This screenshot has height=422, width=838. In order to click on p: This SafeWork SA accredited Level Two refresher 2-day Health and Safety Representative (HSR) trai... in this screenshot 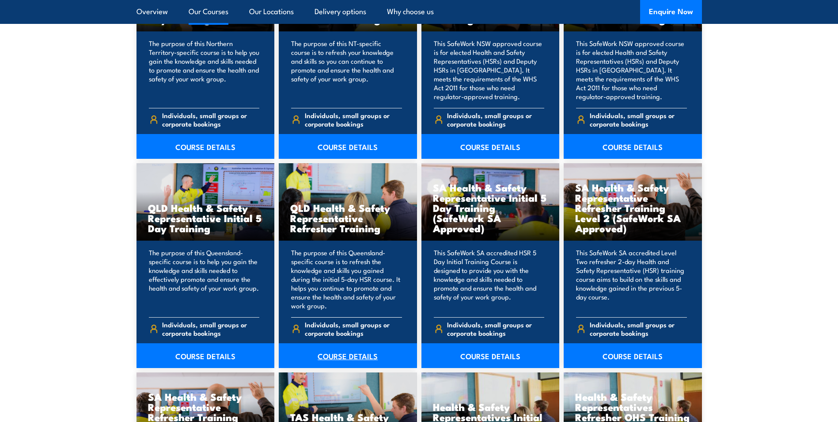, I will do `click(632, 279)`.